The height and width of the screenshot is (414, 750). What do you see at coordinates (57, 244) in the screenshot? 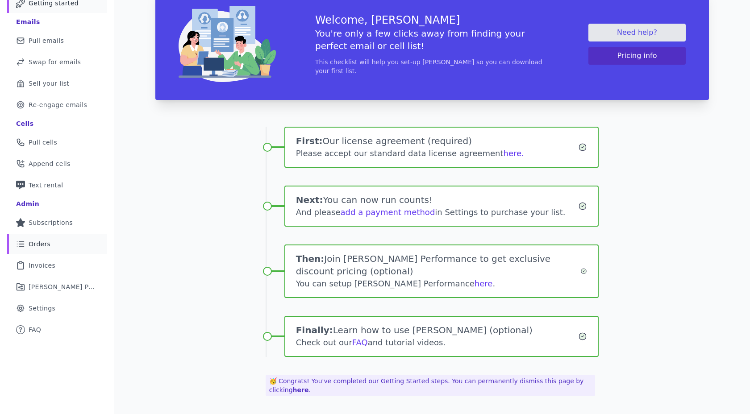
I see `a: Orders` at bounding box center [57, 244].